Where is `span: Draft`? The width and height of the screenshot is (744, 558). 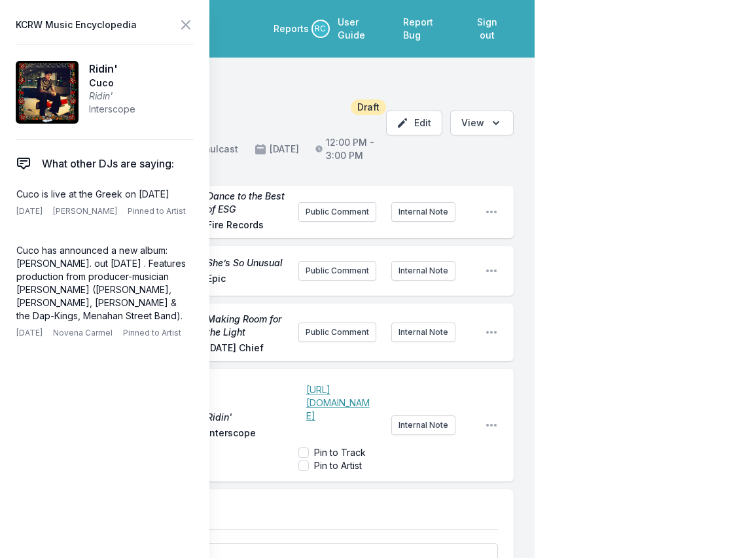 span: Draft is located at coordinates (369, 107).